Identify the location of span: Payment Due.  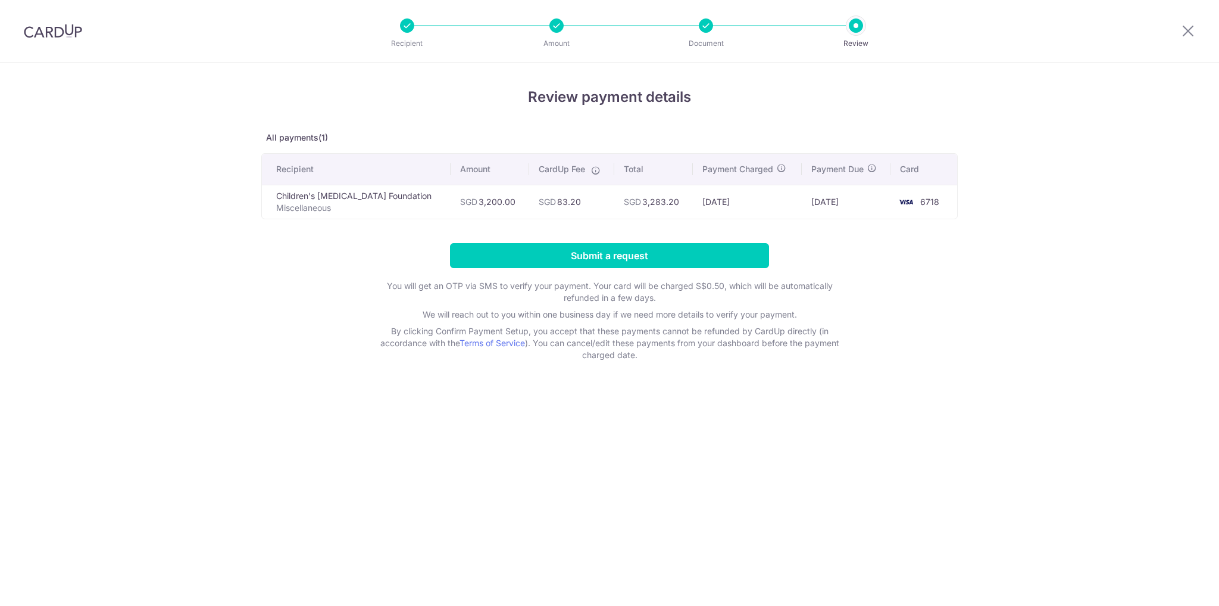
(838, 169).